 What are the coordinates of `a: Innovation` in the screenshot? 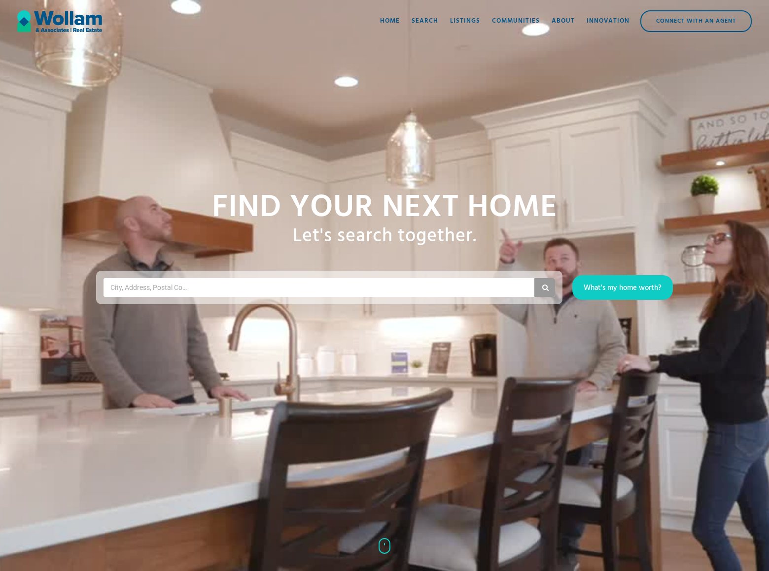 It's located at (607, 21).